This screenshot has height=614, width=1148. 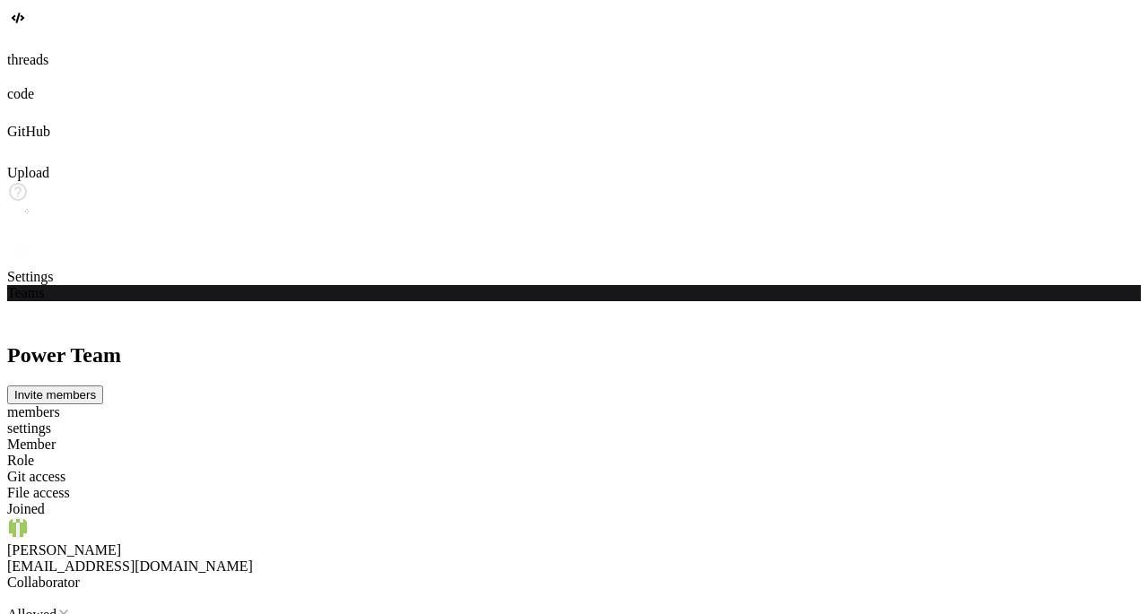 What do you see at coordinates (574, 445) in the screenshot?
I see `div: Member` at bounding box center [574, 445].